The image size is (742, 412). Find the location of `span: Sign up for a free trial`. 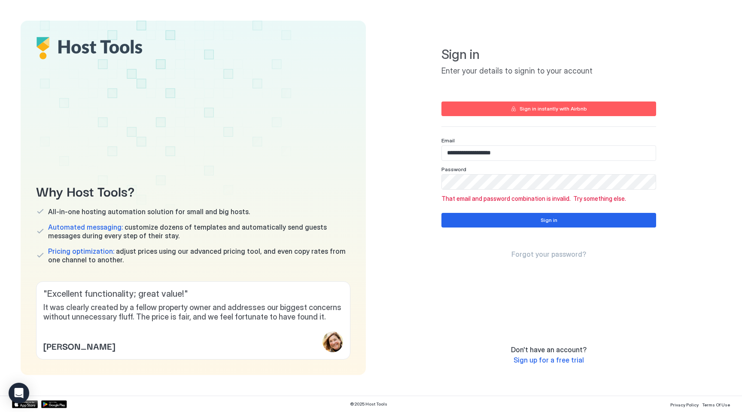

span: Sign up for a free trial is located at coordinates (549, 360).